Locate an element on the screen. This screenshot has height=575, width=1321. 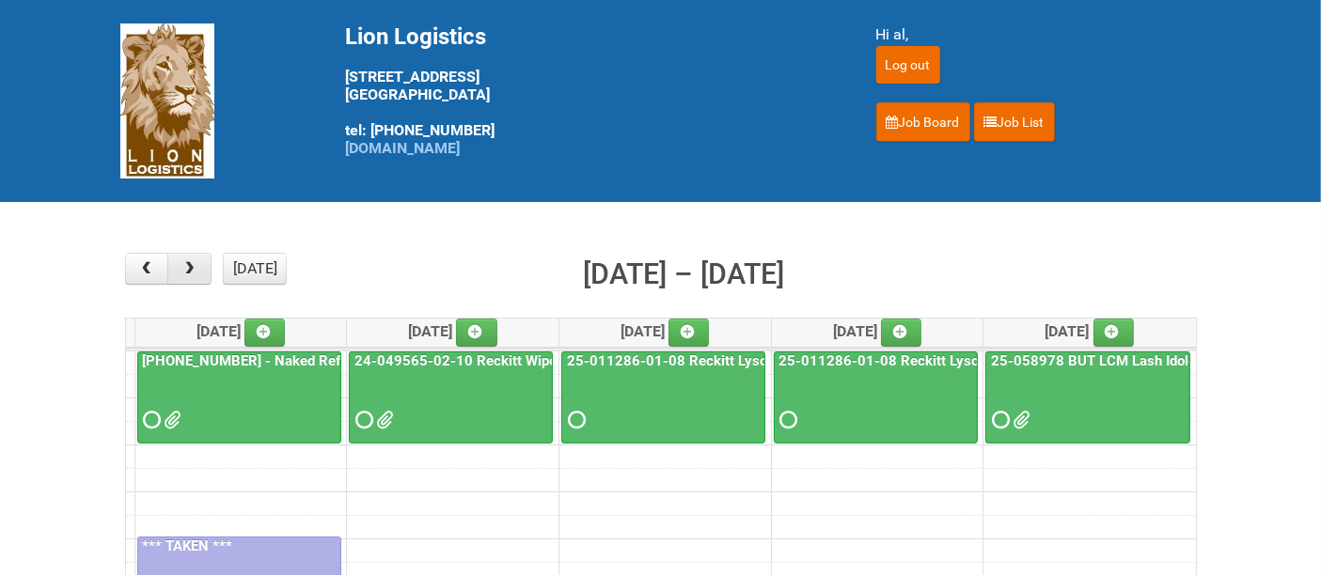
span: Lion Logistics is located at coordinates (417, 37).